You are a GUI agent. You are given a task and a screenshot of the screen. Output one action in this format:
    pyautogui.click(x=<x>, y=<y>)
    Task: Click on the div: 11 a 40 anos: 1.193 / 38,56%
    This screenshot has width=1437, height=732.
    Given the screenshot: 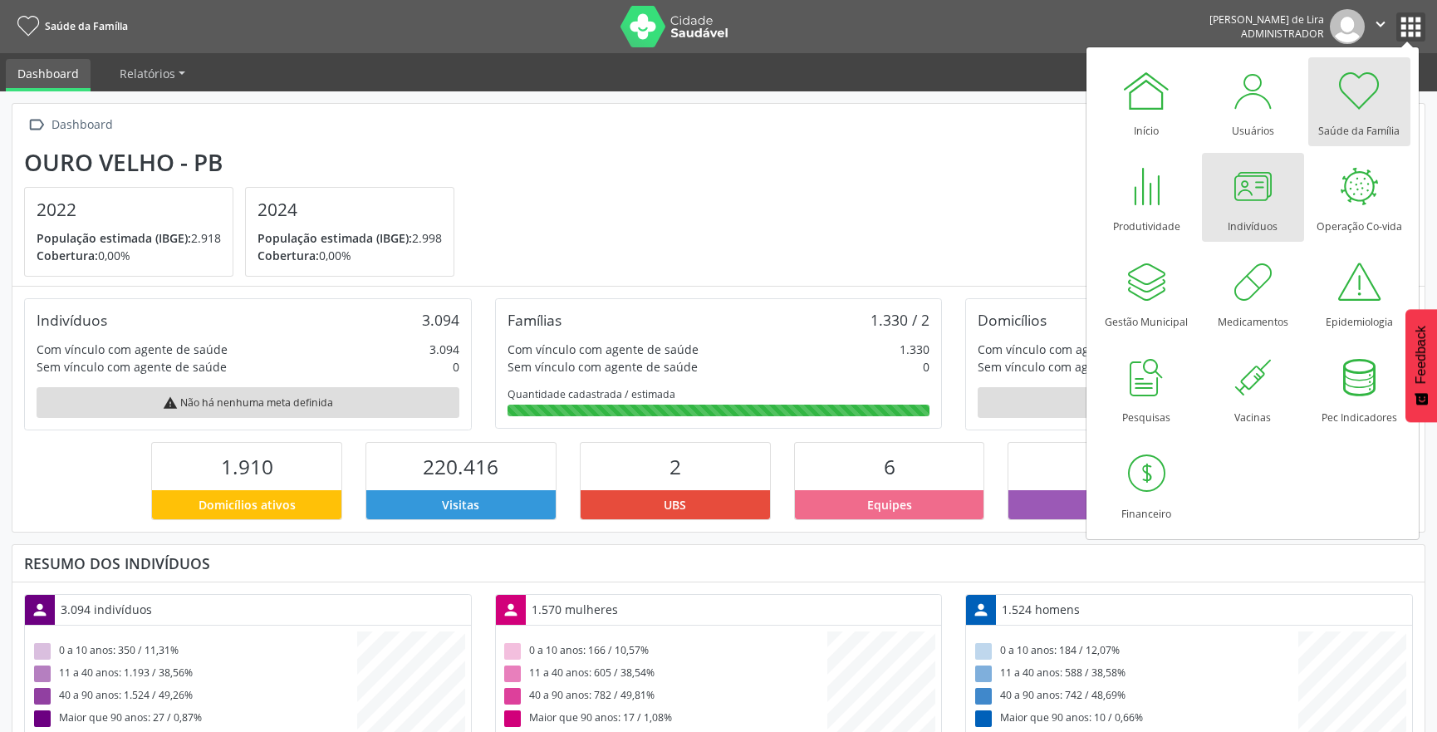 What is the action you would take?
    pyautogui.click(x=194, y=674)
    